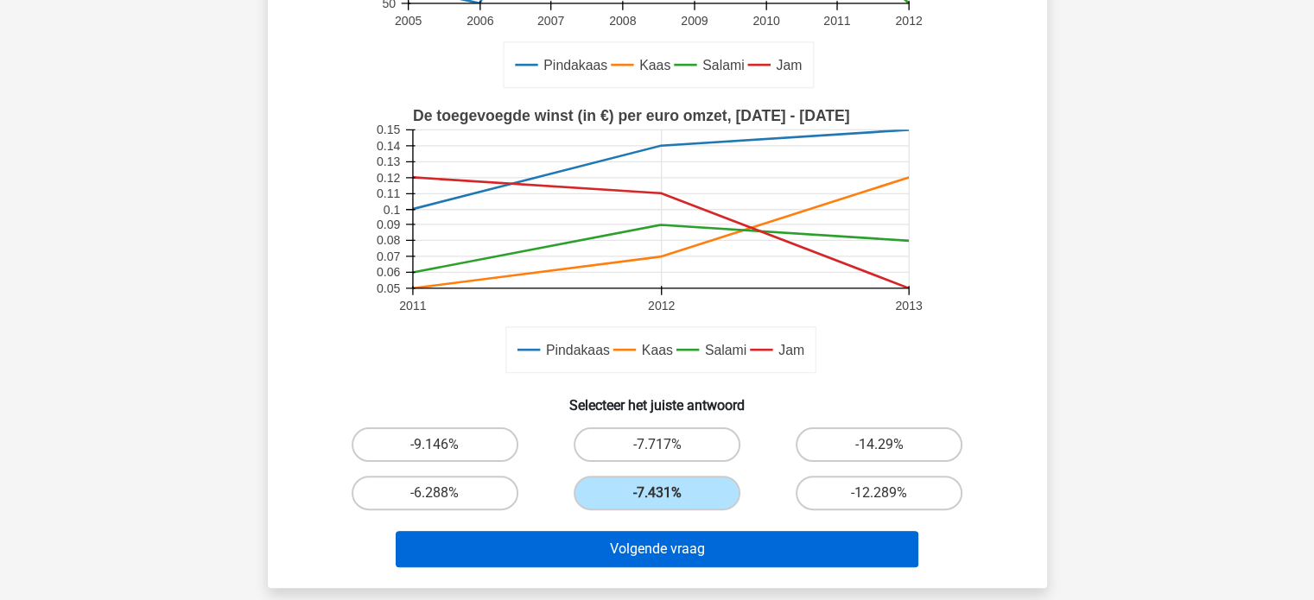 This screenshot has width=1314, height=600. What do you see at coordinates (388, 225) in the screenshot?
I see `text: 0.09` at bounding box center [388, 225].